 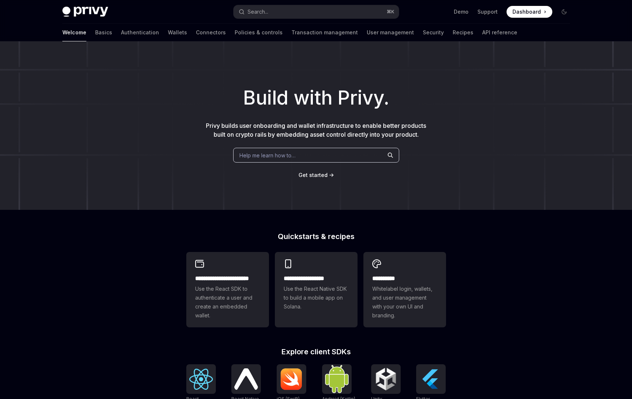 What do you see at coordinates (405, 302) in the screenshot?
I see `span: Whitelabel login, wallets, and user management with your own UI and branding.` at bounding box center [405, 302].